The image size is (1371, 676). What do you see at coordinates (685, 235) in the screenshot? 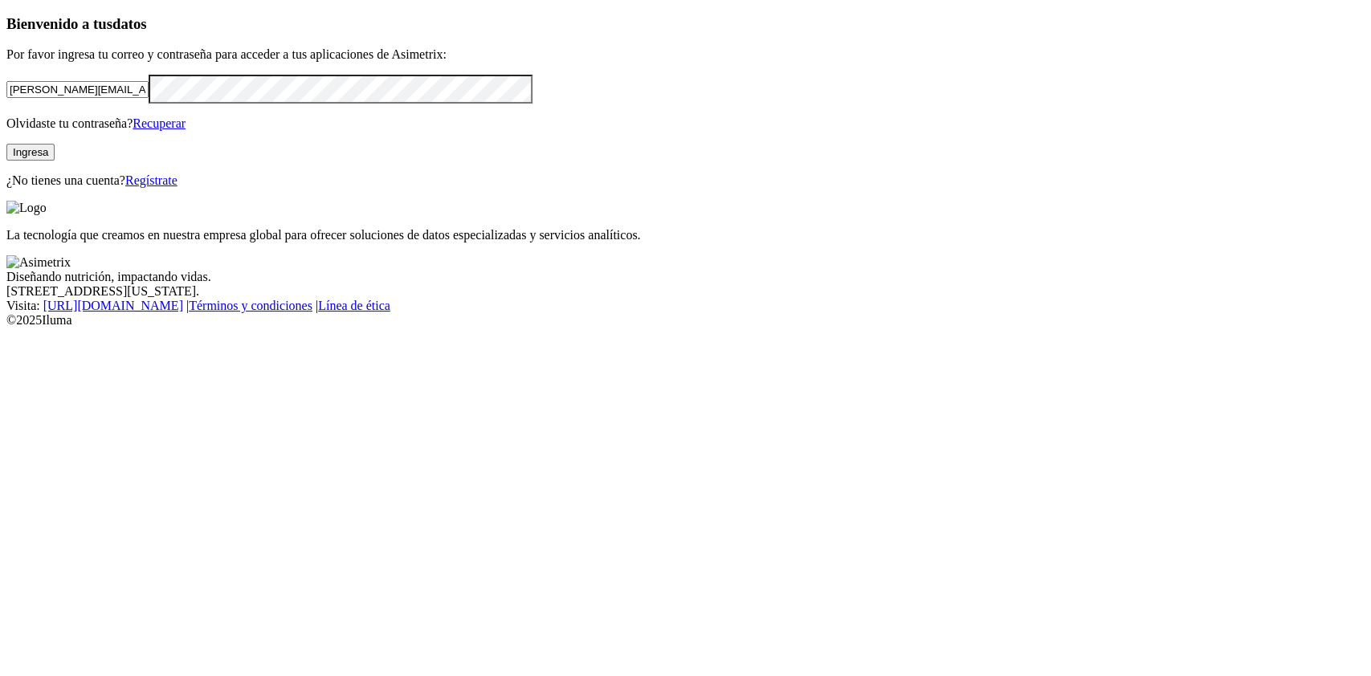
I see `p: La tecnología que creamos en nuestra empresa global para ofrecer soluciones de datos especializad...` at bounding box center [685, 235].